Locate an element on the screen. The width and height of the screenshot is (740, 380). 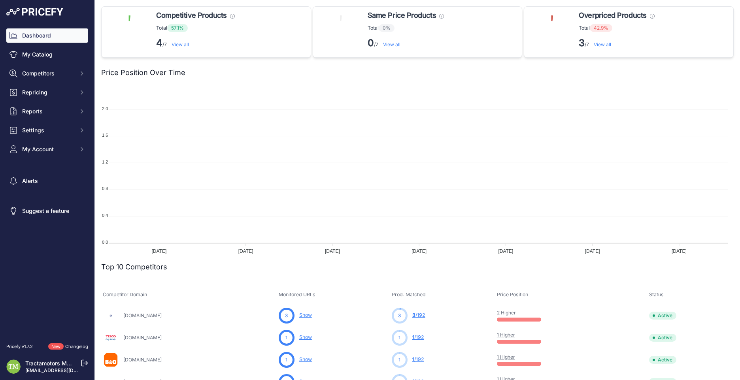
a: Alerts is located at coordinates (47, 181).